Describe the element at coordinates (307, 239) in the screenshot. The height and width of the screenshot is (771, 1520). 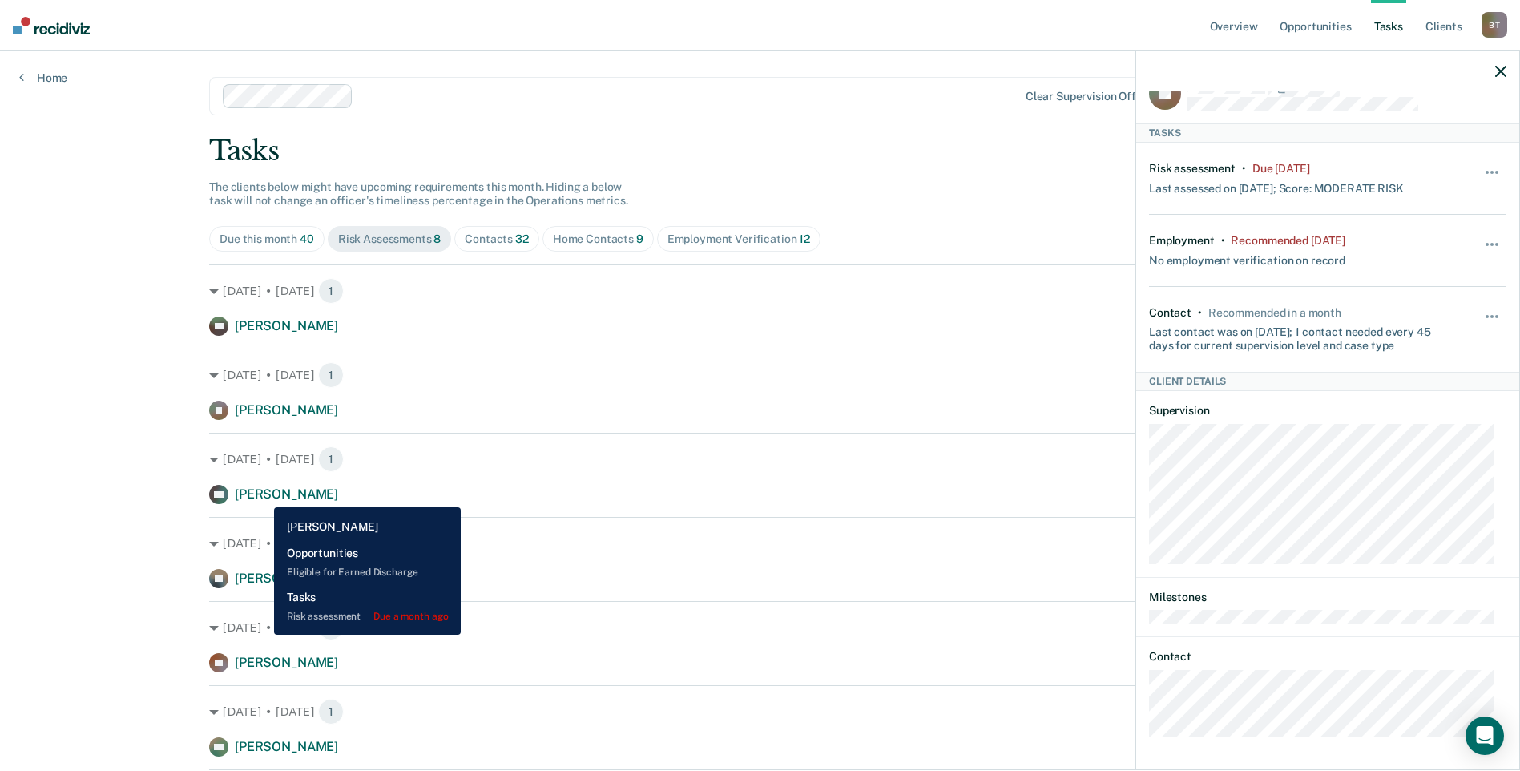
I see `span: 40` at that location.